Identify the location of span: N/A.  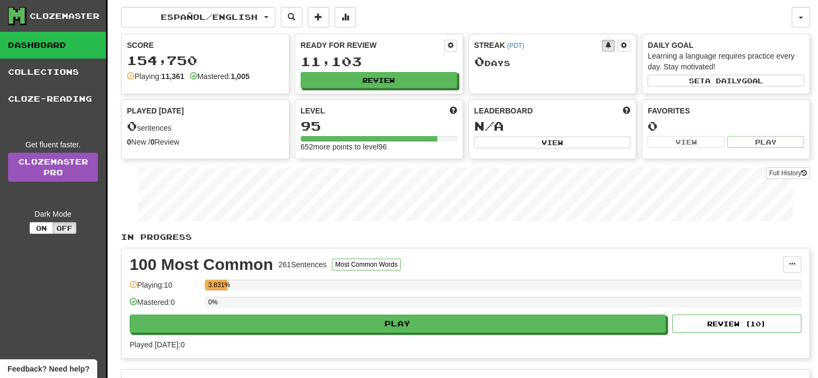
(489, 126).